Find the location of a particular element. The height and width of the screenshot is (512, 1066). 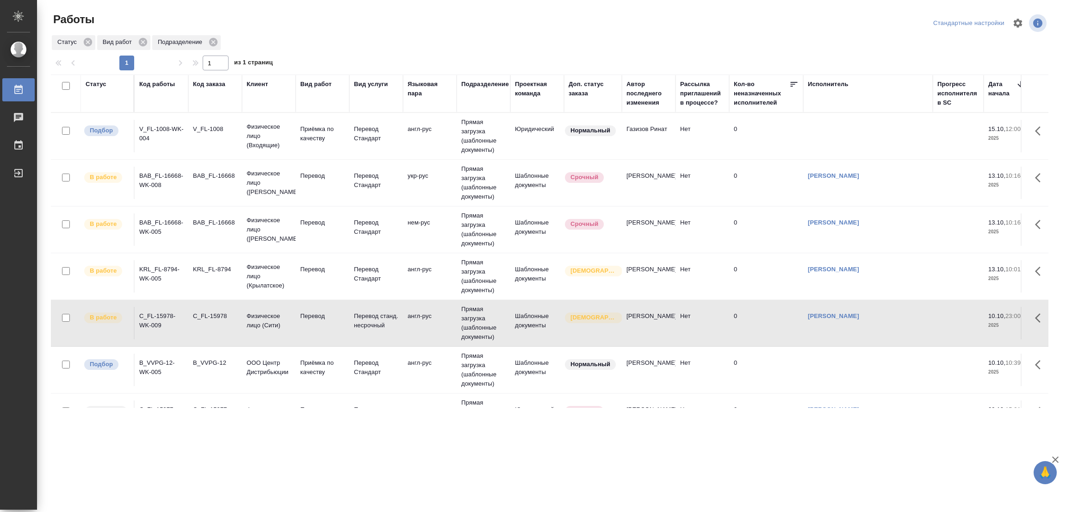

div: Проектная команда is located at coordinates (537, 89).